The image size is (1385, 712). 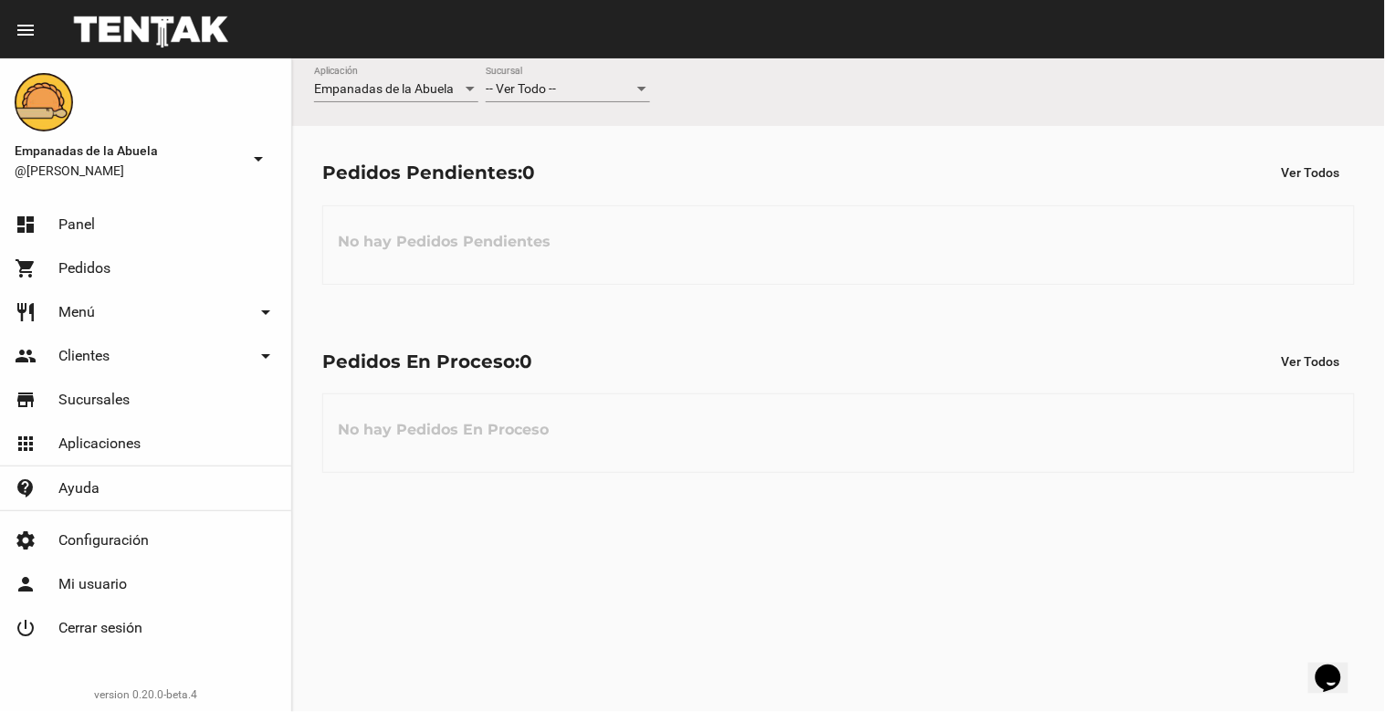 I want to click on span: Configuración, so click(x=103, y=541).